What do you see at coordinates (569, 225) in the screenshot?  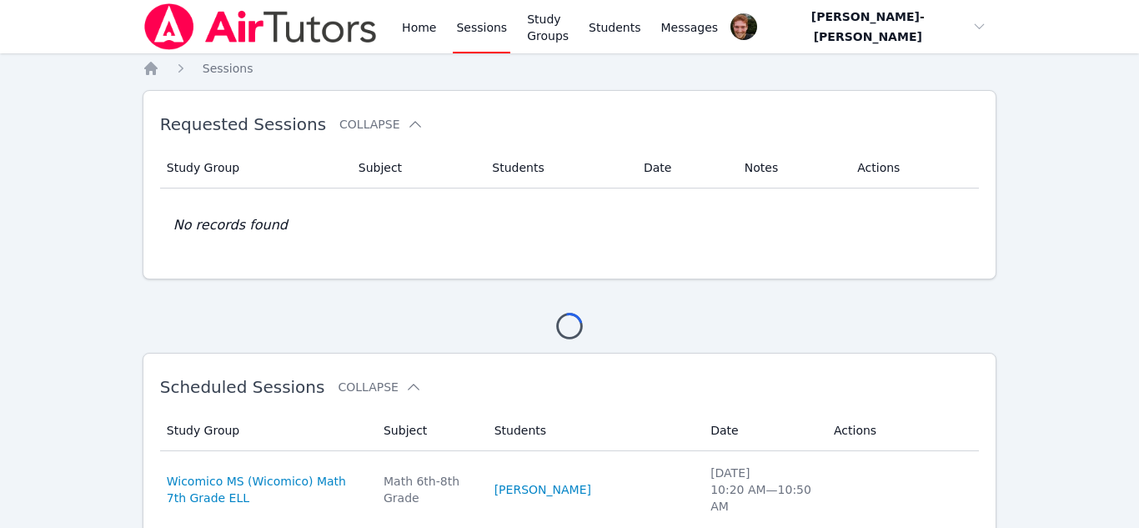 I see `td: No records found` at bounding box center [569, 225].